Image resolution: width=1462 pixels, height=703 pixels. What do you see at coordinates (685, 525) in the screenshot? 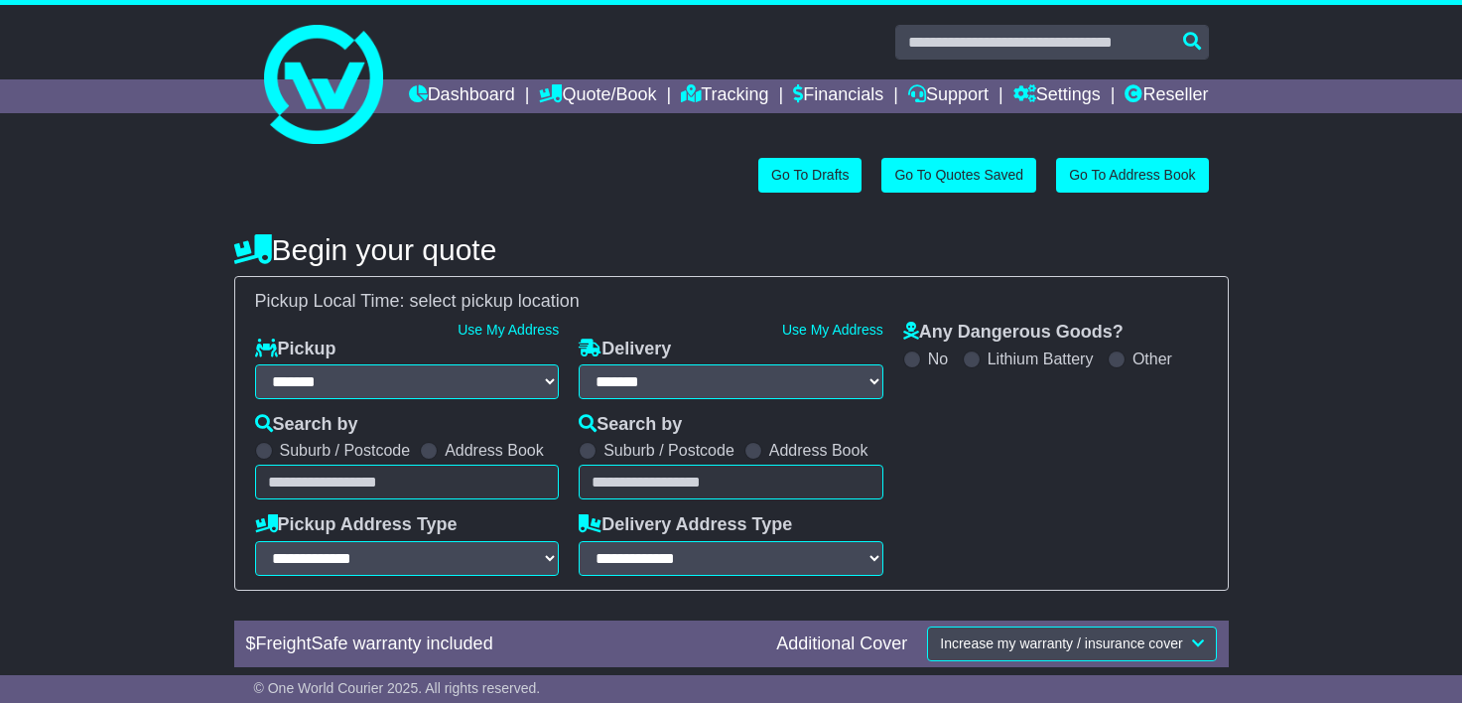
I see `label: Delivery Address Type` at bounding box center [685, 525].